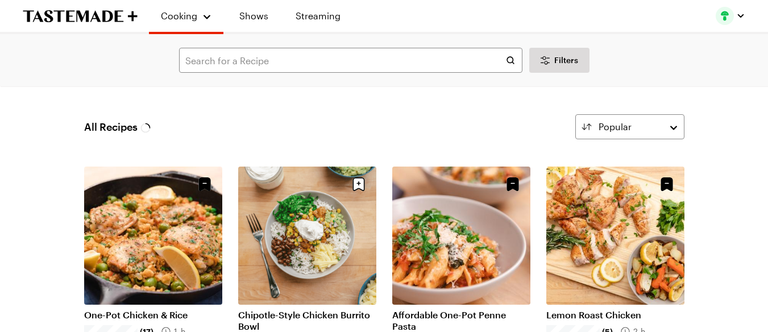 The height and width of the screenshot is (332, 768). What do you see at coordinates (567, 60) in the screenshot?
I see `span: Filters` at bounding box center [567, 60].